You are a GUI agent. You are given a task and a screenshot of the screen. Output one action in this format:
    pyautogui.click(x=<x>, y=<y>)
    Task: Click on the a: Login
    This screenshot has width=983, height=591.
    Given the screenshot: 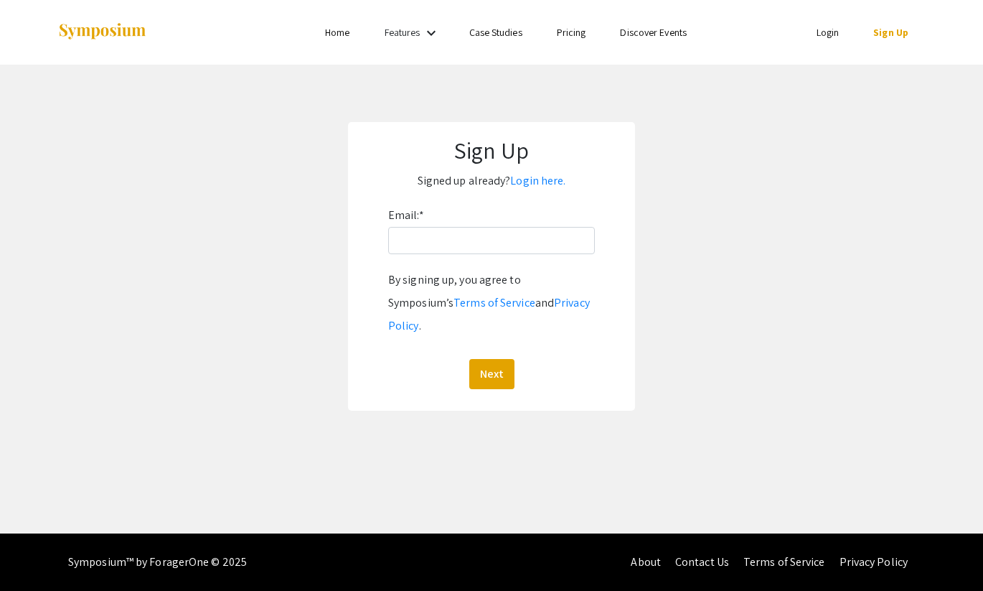 What is the action you would take?
    pyautogui.click(x=828, y=32)
    